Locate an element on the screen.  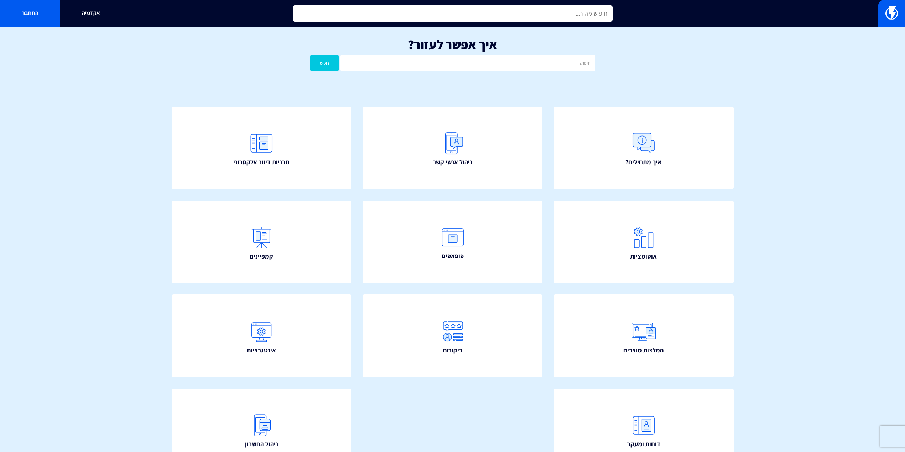
span: אינטגרציות is located at coordinates (261, 350).